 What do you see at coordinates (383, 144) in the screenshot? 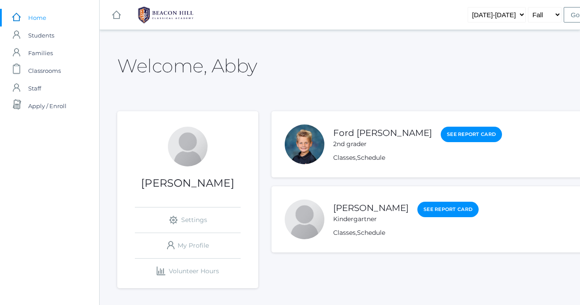
I see `div: 2nd grader` at bounding box center [383, 144].